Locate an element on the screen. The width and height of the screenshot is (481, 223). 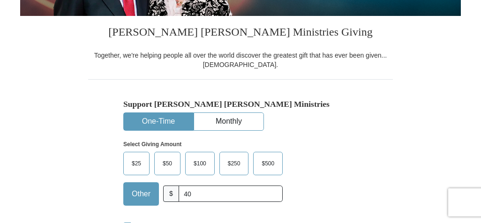
span: $100 is located at coordinates (200, 164).